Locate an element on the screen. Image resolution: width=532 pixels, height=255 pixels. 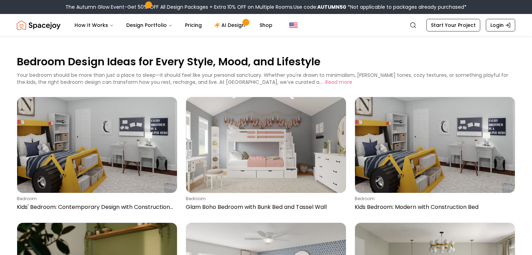
img: Spacejoy Logo is located at coordinates (38, 25).